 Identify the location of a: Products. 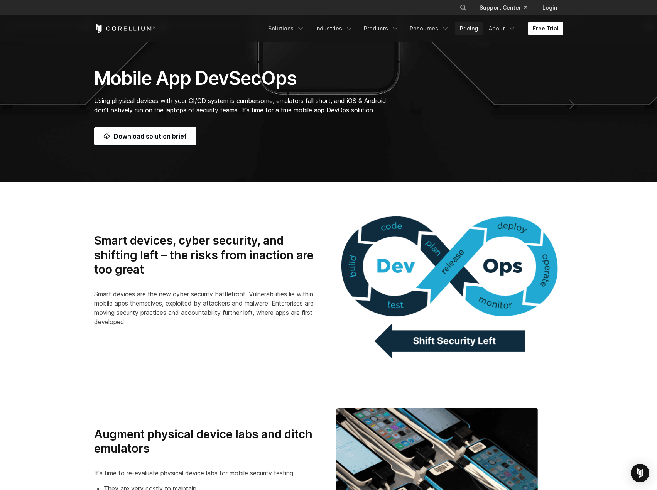
(381, 29).